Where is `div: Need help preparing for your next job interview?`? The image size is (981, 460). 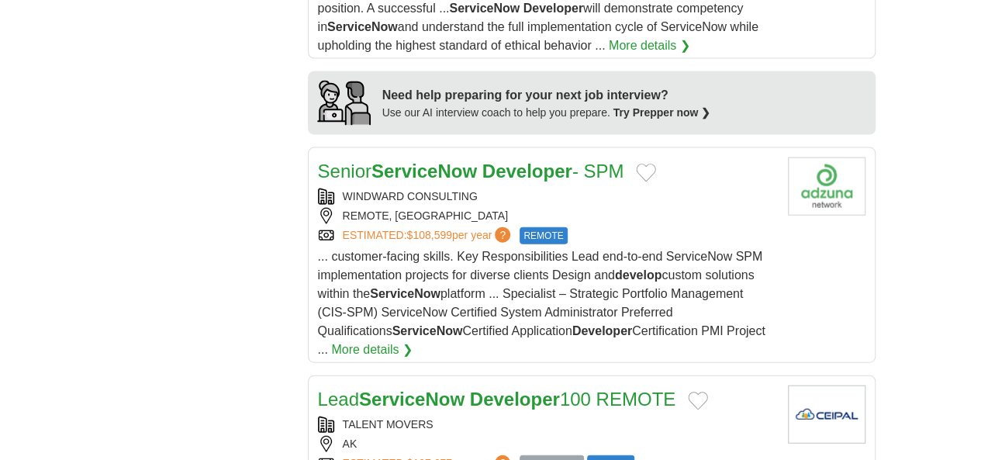
div: Need help preparing for your next job interview? is located at coordinates (547, 95).